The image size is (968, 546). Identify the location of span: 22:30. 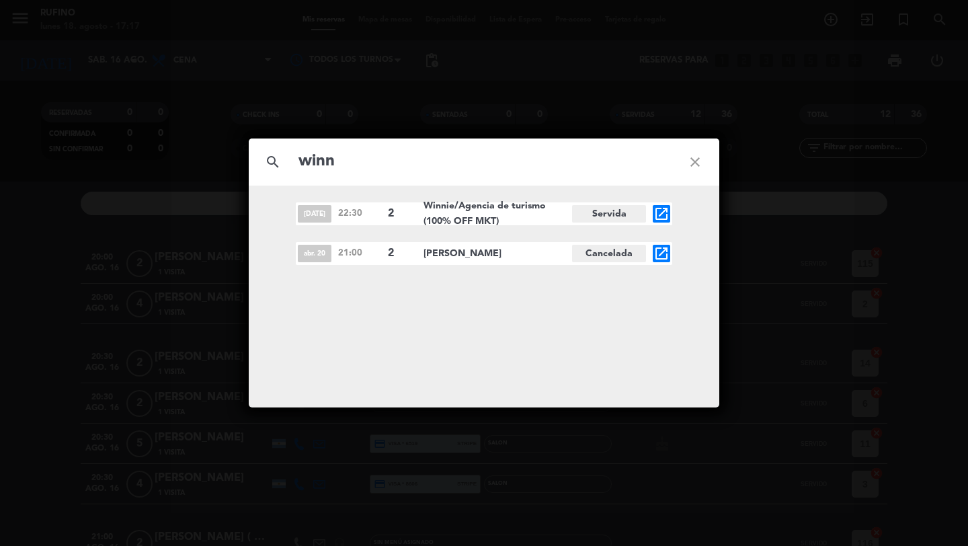
(360, 213).